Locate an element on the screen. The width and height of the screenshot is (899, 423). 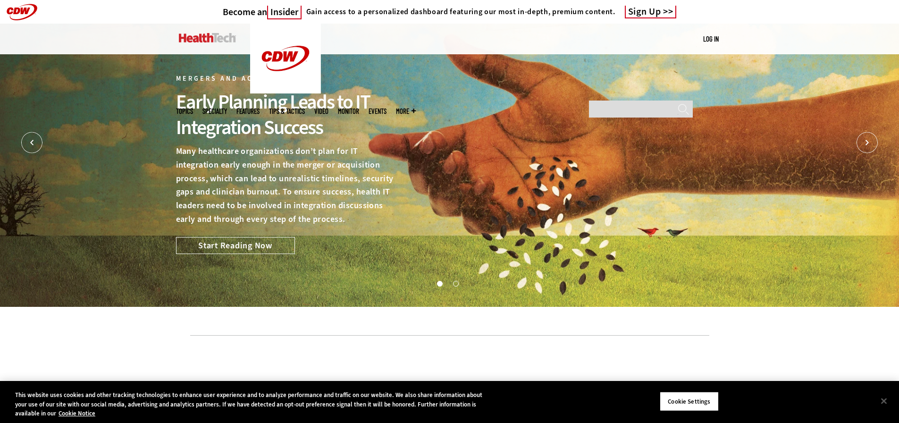
span: Topics is located at coordinates (185, 111).